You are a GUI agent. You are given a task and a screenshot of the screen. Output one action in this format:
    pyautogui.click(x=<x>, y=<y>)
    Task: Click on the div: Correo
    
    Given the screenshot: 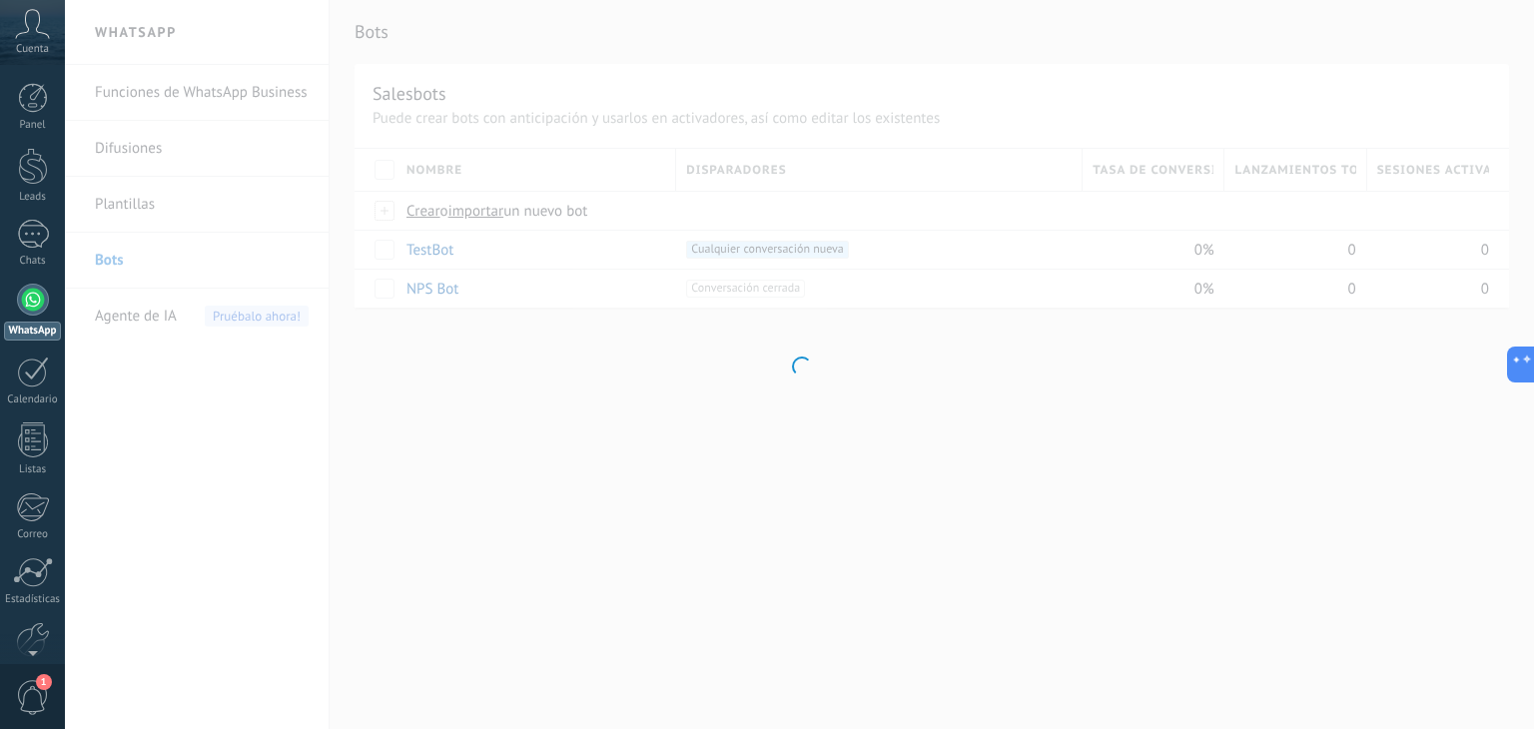 What is the action you would take?
    pyautogui.click(x=33, y=534)
    